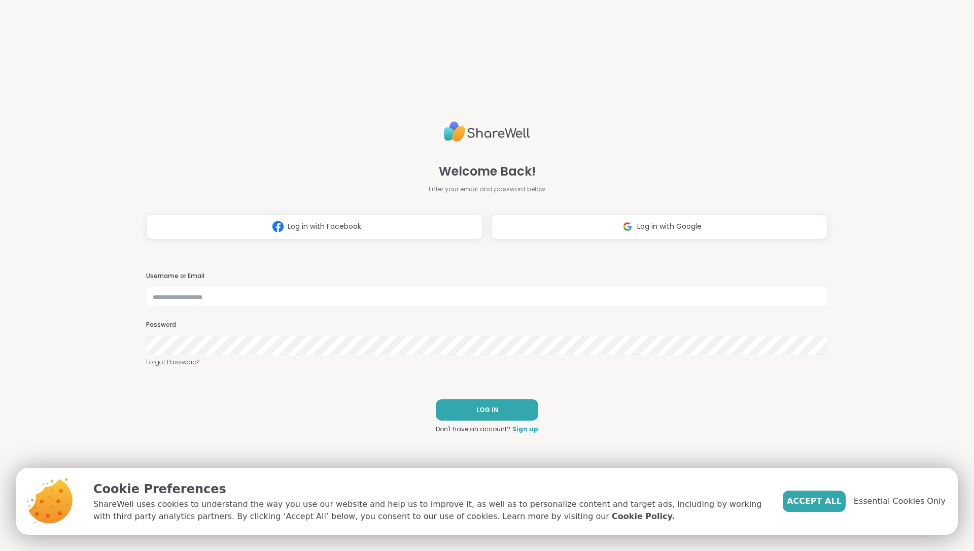 The width and height of the screenshot is (974, 551). What do you see at coordinates (487, 410) in the screenshot?
I see `span: LOG IN` at bounding box center [487, 410].